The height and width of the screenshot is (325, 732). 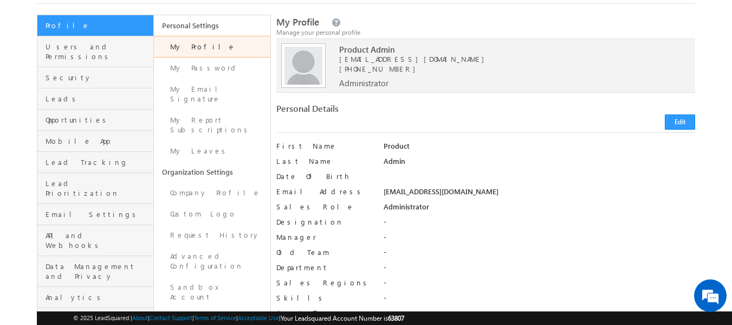 I want to click on a: Lead Tracking, so click(x=95, y=162).